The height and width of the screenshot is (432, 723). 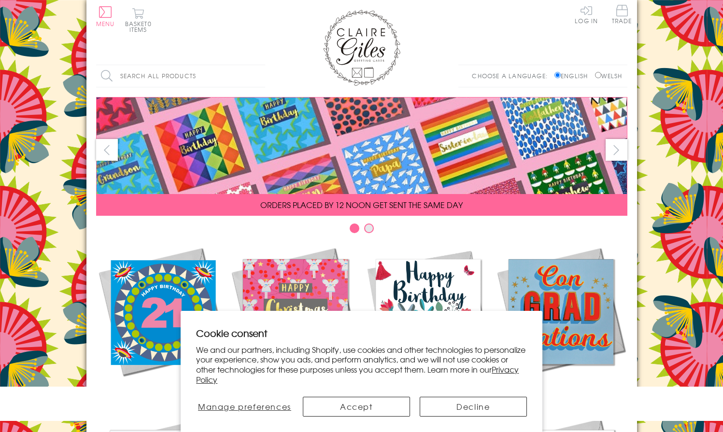 What do you see at coordinates (608, 76) in the screenshot?
I see `label: Welsh` at bounding box center [608, 76].